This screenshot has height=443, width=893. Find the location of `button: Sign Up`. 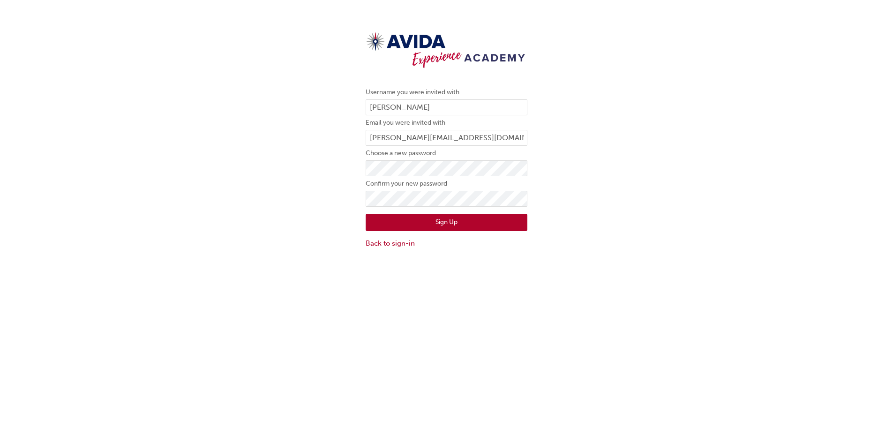

button: Sign Up is located at coordinates (446, 223).